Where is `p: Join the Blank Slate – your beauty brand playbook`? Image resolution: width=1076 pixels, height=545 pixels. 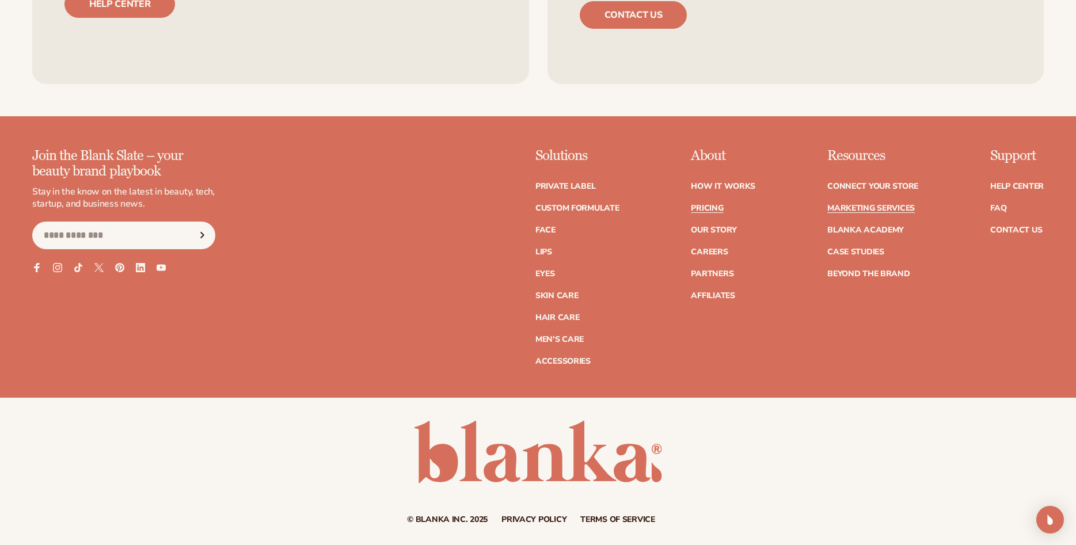
p: Join the Blank Slate – your beauty brand playbook is located at coordinates (124, 163).